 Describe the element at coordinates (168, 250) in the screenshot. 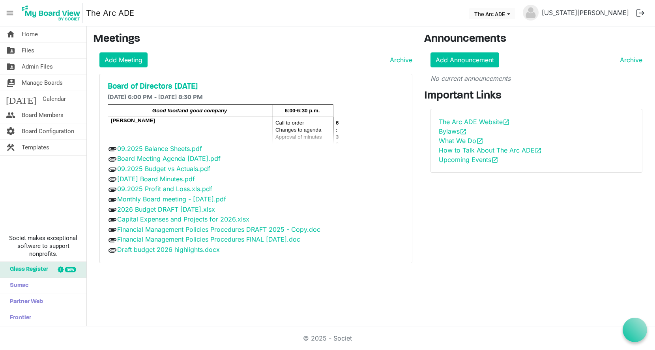

I see `a: Draft budget 2026 highlights.docx` at that location.